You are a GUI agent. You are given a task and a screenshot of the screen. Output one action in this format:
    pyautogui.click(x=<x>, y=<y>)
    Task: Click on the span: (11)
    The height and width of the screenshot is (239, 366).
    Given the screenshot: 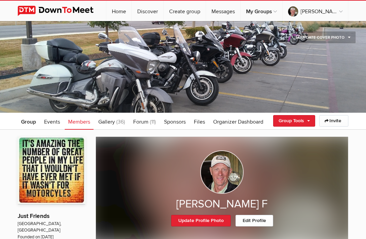 What is the action you would take?
    pyautogui.click(x=153, y=122)
    